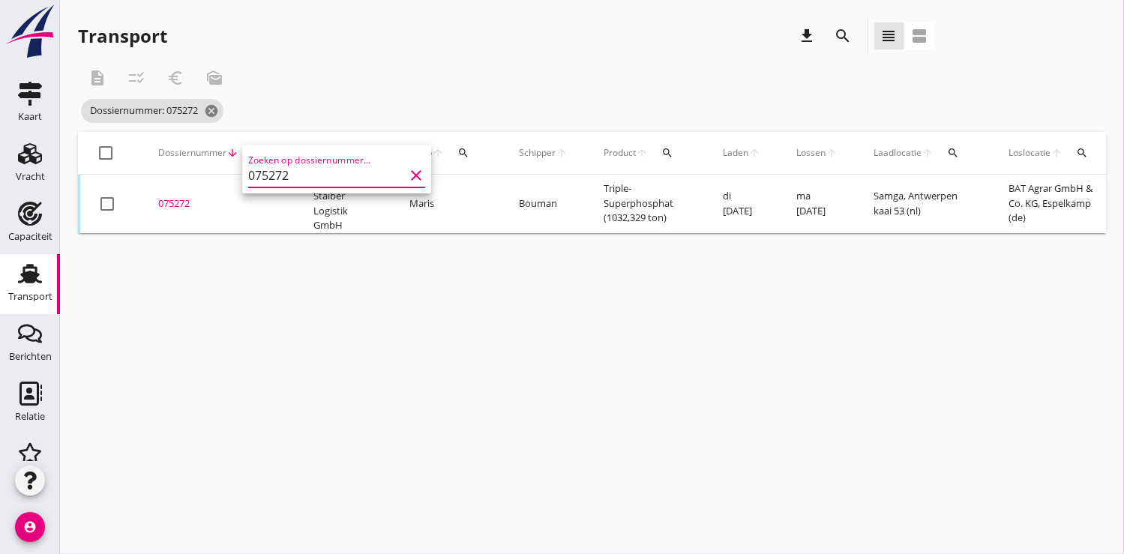  What do you see at coordinates (811, 153) in the screenshot?
I see `span: Lossen` at bounding box center [811, 153].